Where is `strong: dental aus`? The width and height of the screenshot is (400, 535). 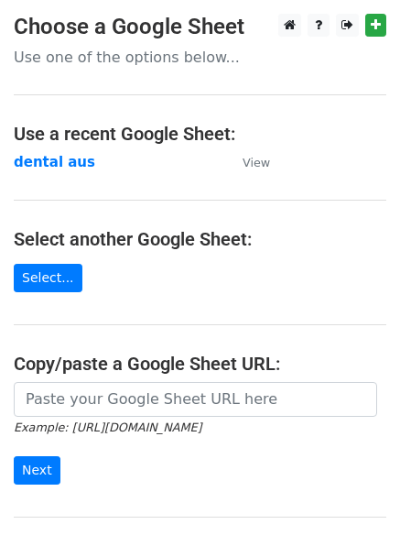 strong: dental aus is located at coordinates (54, 162).